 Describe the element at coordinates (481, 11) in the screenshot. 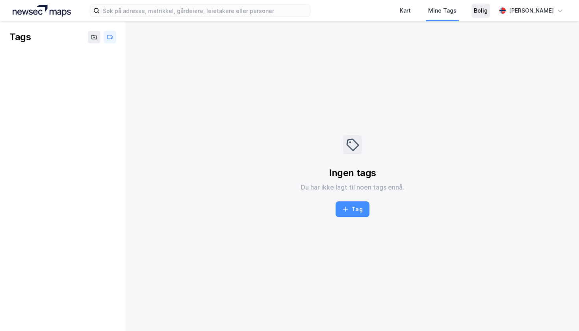

I see `div: Bolig` at that location.